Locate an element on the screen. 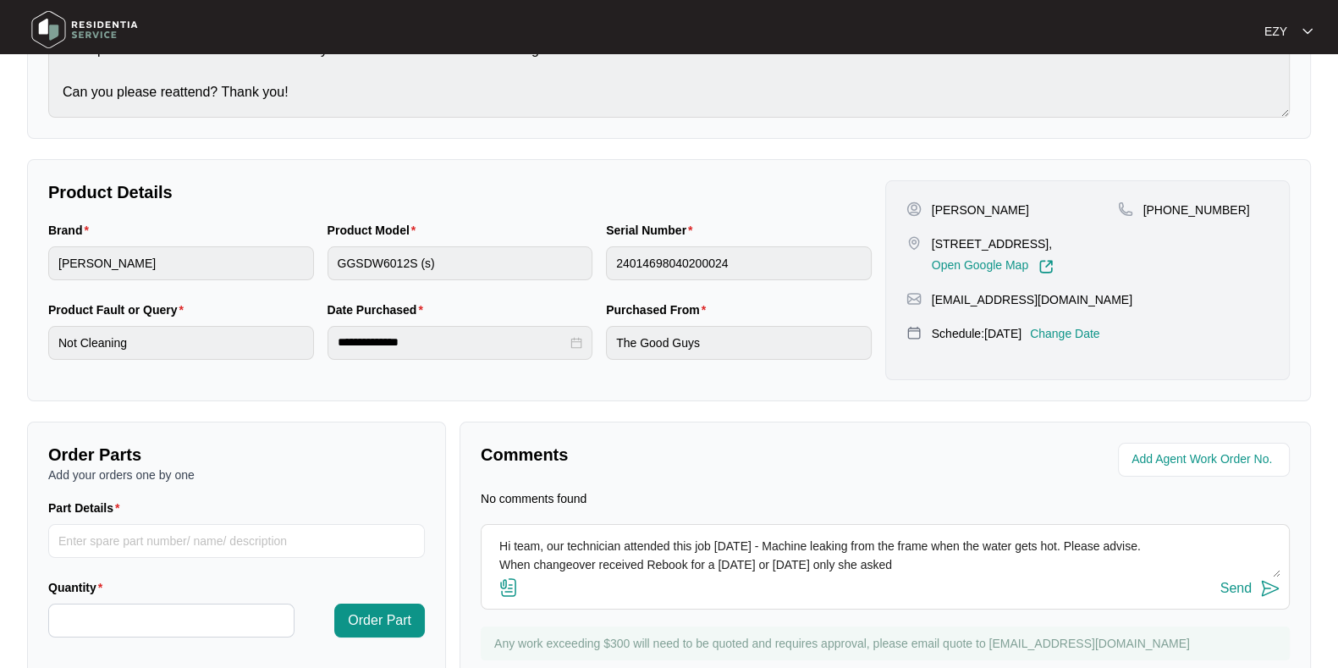  input: Purchased From is located at coordinates (739, 343).